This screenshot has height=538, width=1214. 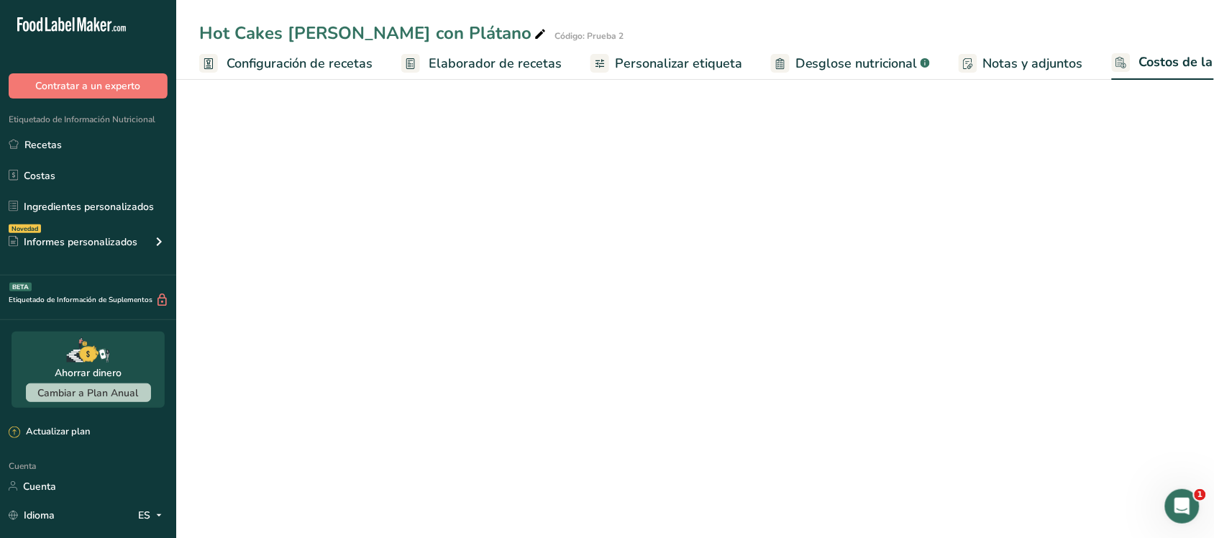 I want to click on font: Actualizar plan, so click(x=58, y=432).